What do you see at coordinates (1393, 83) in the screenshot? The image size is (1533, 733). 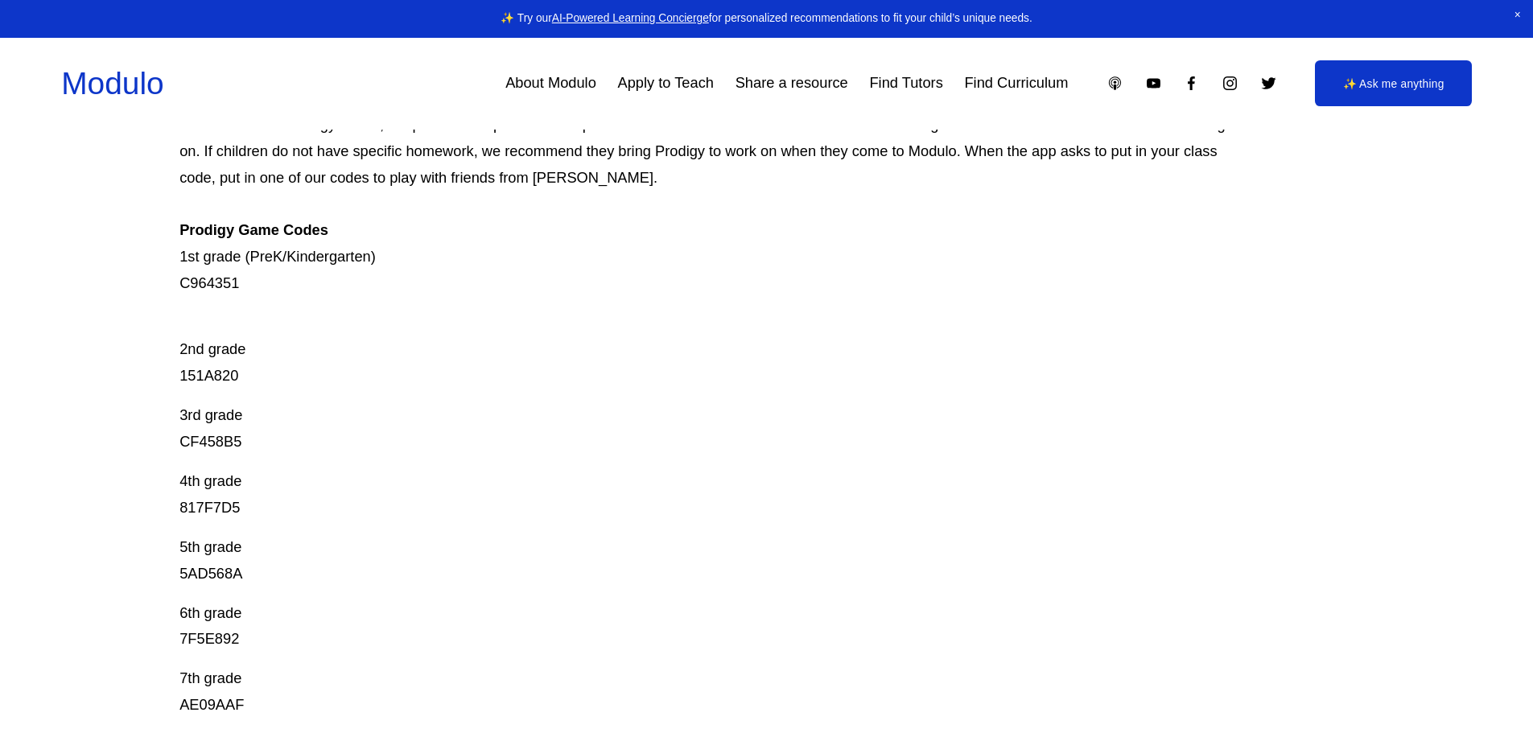 I see `a: ✨ Ask me anything` at bounding box center [1393, 83].